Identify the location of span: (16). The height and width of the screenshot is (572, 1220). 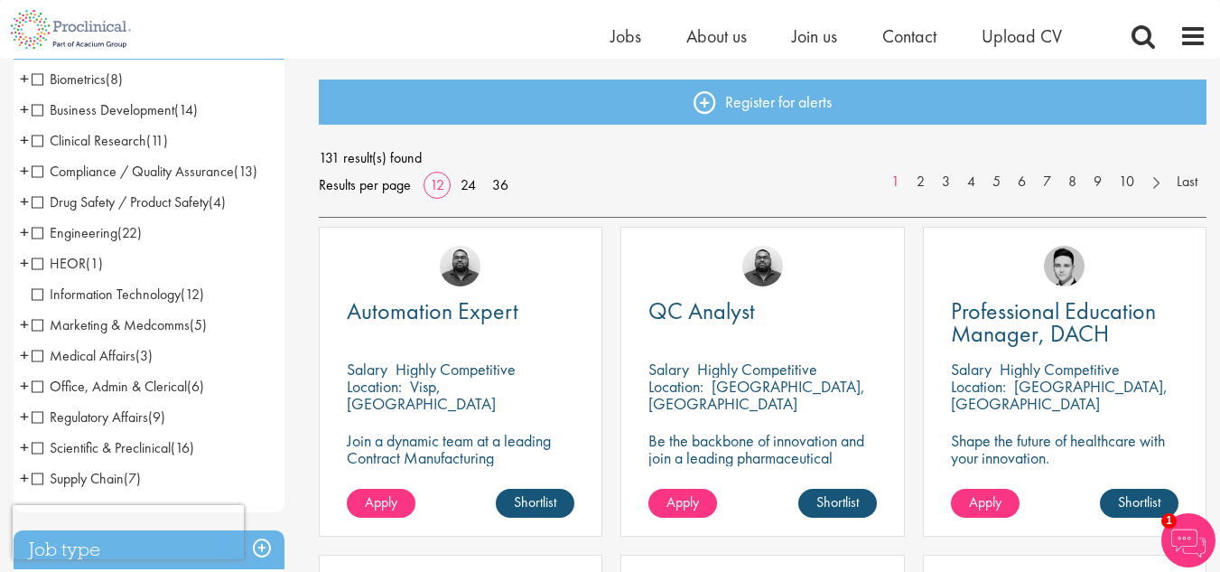
(182, 447).